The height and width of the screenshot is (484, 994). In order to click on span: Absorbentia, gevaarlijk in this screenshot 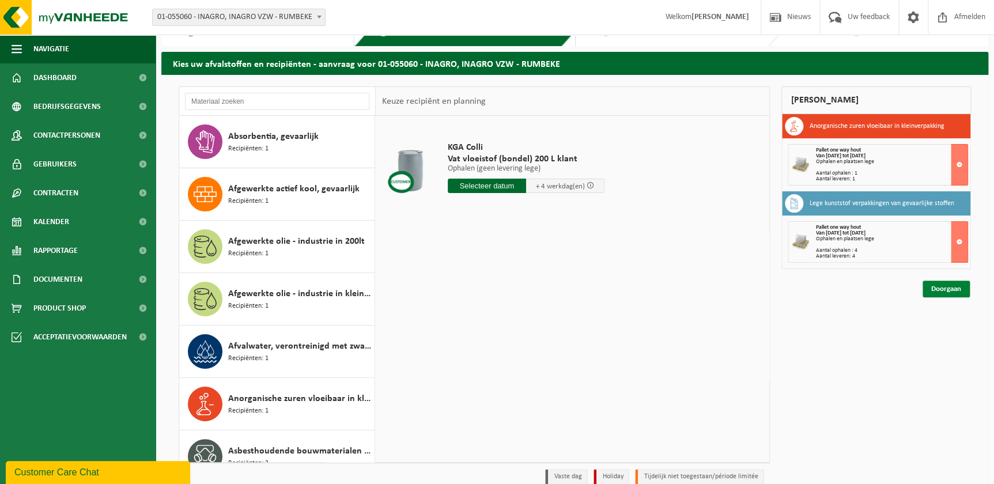, I will do `click(273, 137)`.